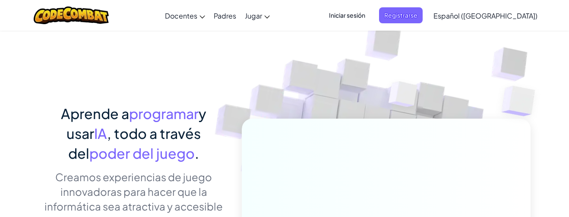  I want to click on span: Registrarse, so click(400, 15).